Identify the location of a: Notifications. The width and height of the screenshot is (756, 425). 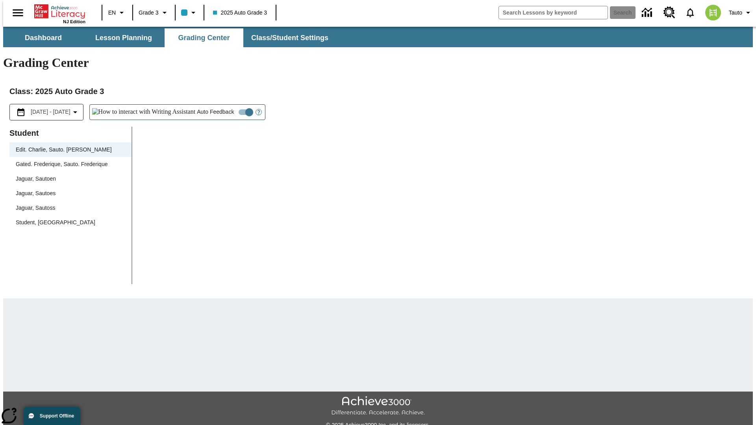
(690, 13).